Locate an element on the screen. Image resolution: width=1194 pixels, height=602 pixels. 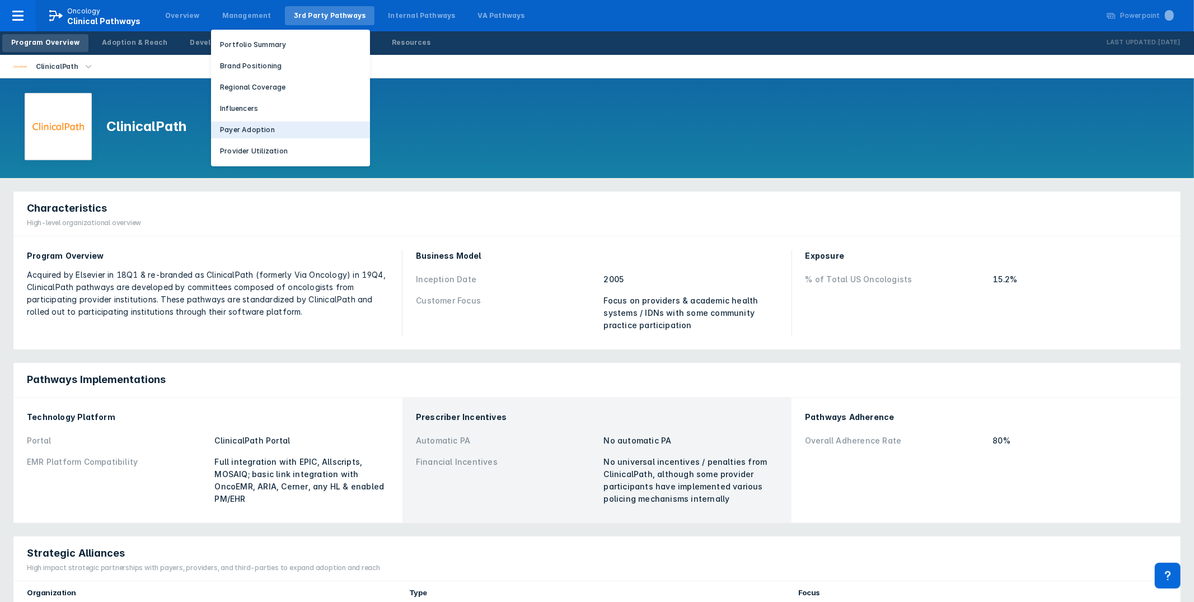
a: VA Pathways is located at coordinates (501, 16).